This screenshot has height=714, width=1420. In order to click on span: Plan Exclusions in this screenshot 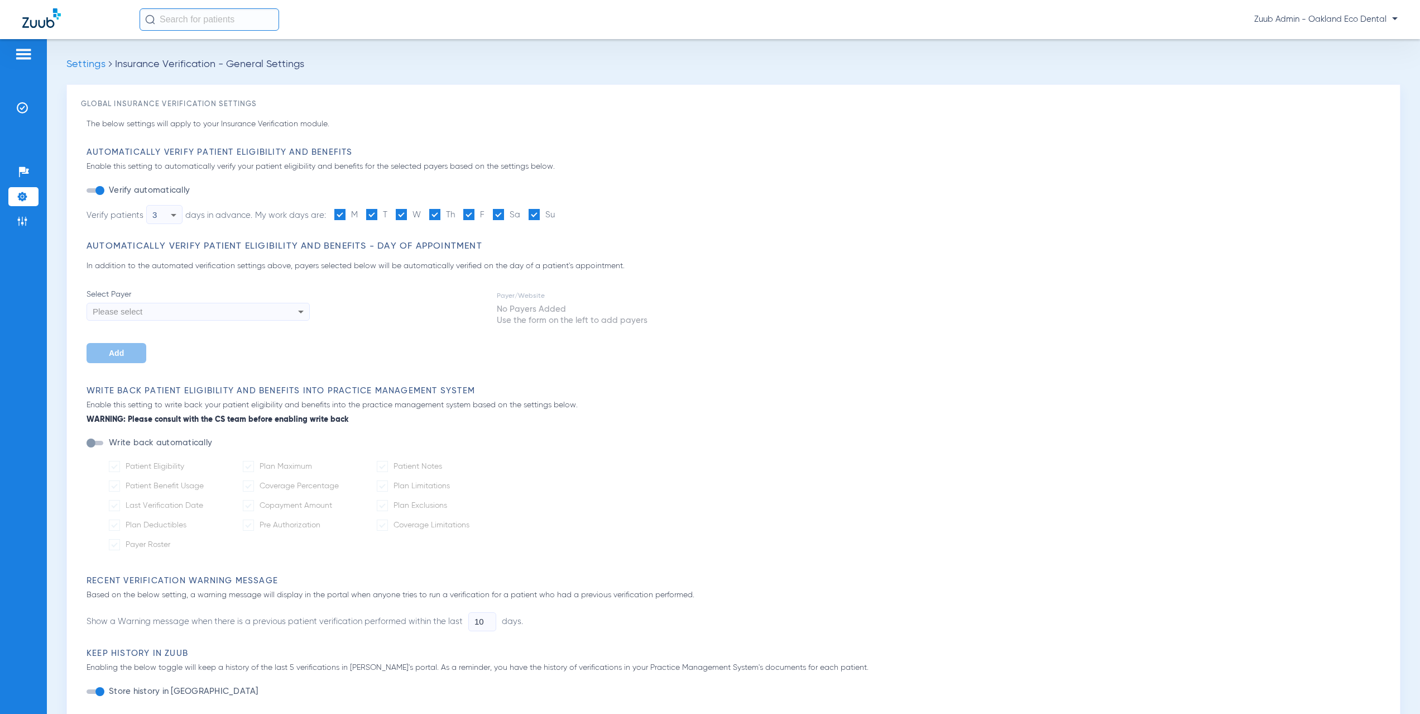, I will do `click(420, 505)`.